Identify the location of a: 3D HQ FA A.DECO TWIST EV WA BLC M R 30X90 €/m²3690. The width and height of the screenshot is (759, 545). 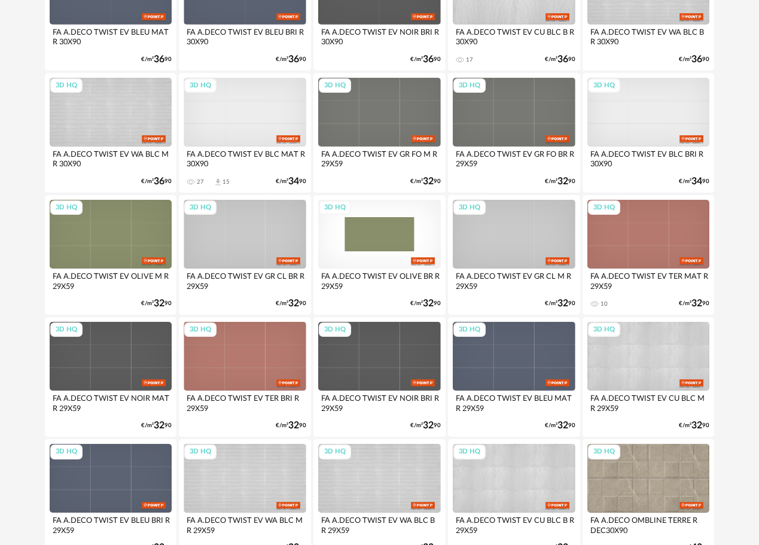
(111, 133).